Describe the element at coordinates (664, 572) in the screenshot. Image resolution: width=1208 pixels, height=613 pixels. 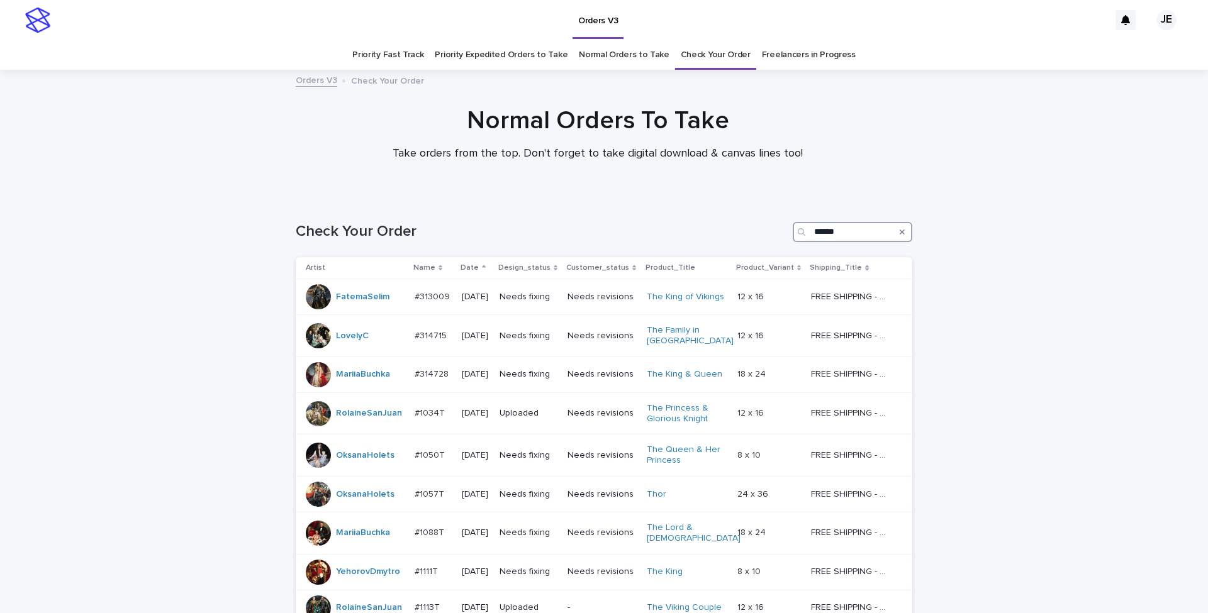
I see `a: The King` at that location.